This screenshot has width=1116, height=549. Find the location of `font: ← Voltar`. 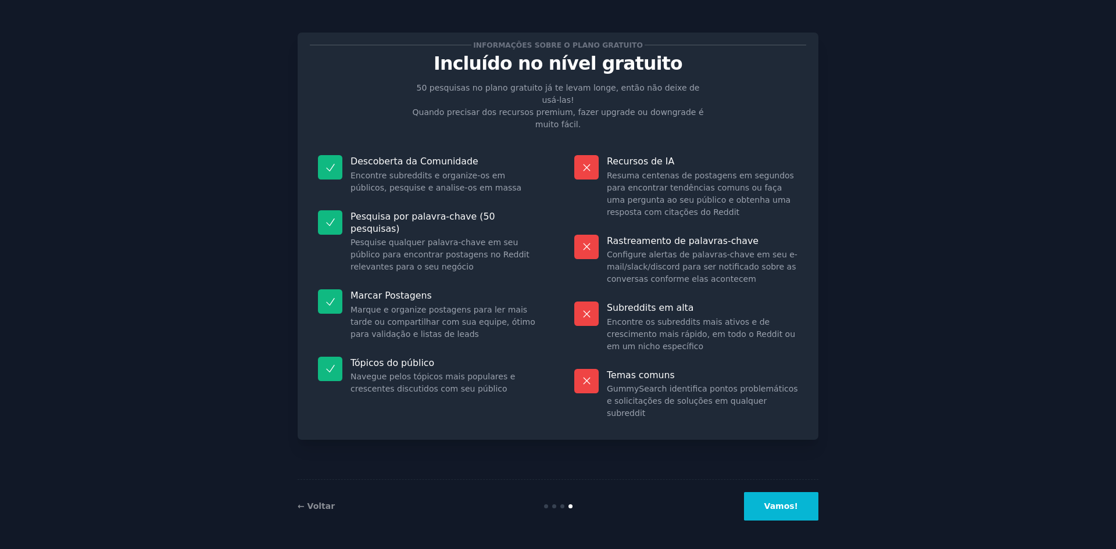

font: ← Voltar is located at coordinates (316, 506).